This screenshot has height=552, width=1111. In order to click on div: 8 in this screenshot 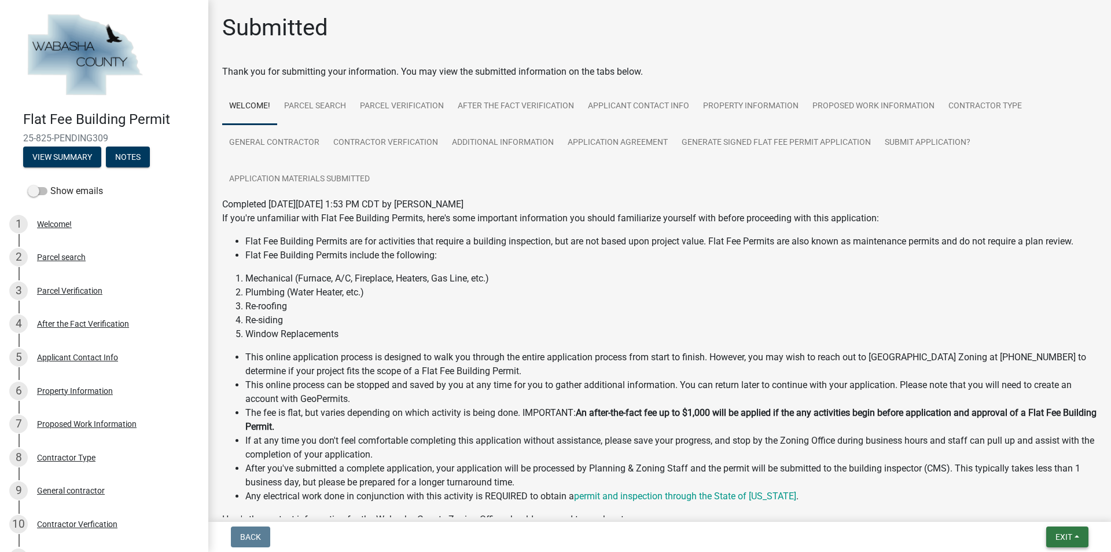, I will do `click(19, 457)`.